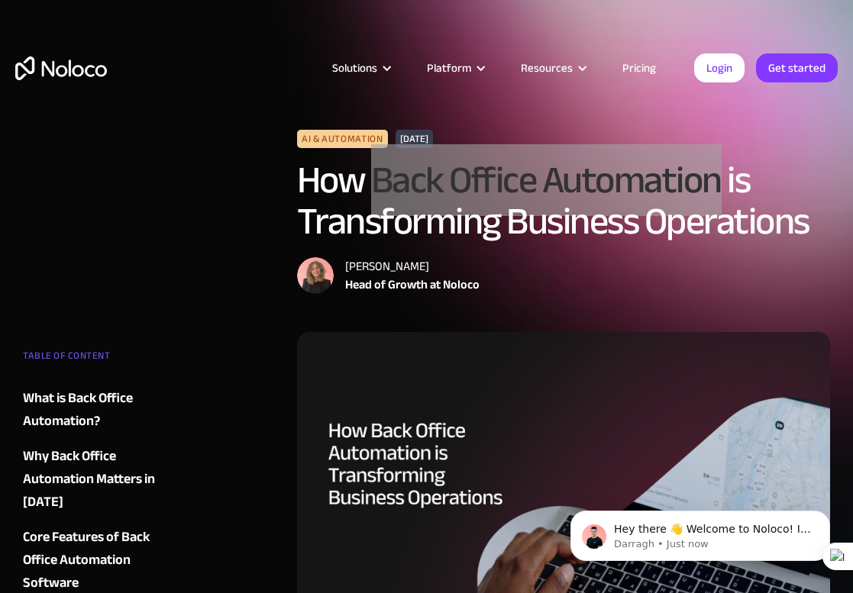 This screenshot has height=593, width=853. Describe the element at coordinates (99, 360) in the screenshot. I see `div: TABLE OF CONTENT` at that location.